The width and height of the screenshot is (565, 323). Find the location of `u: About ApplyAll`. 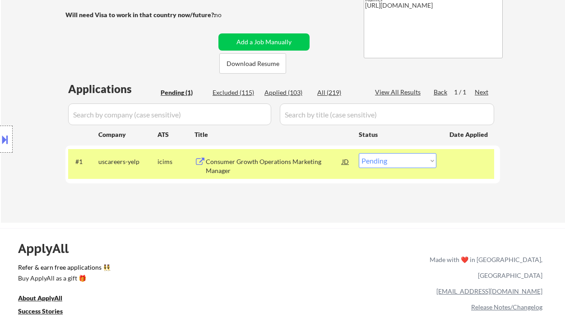

u: About ApplyAll is located at coordinates (40, 297).